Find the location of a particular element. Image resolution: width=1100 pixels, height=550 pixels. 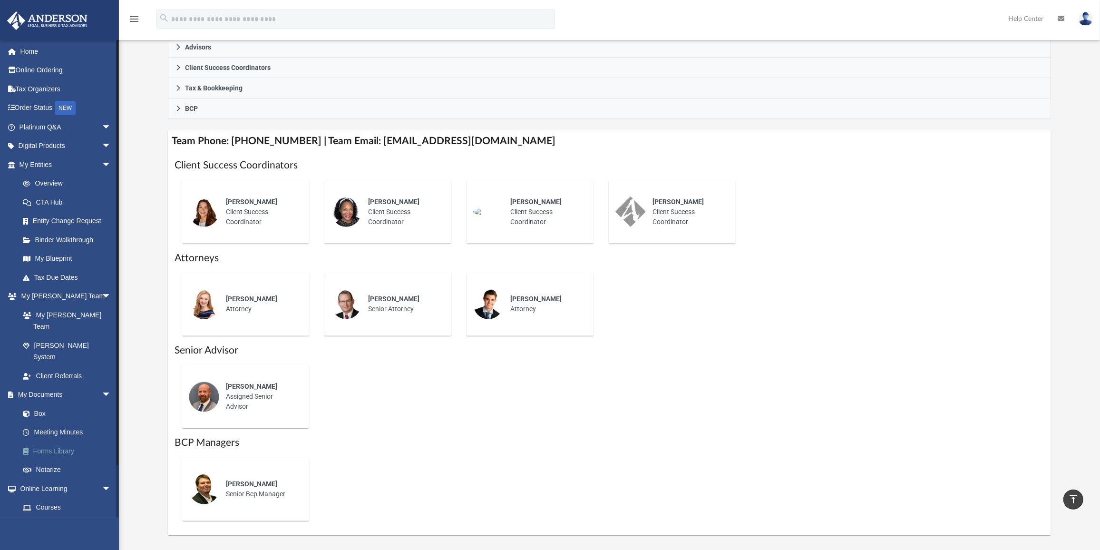

a: vertical_align_top is located at coordinates (1074, 500).